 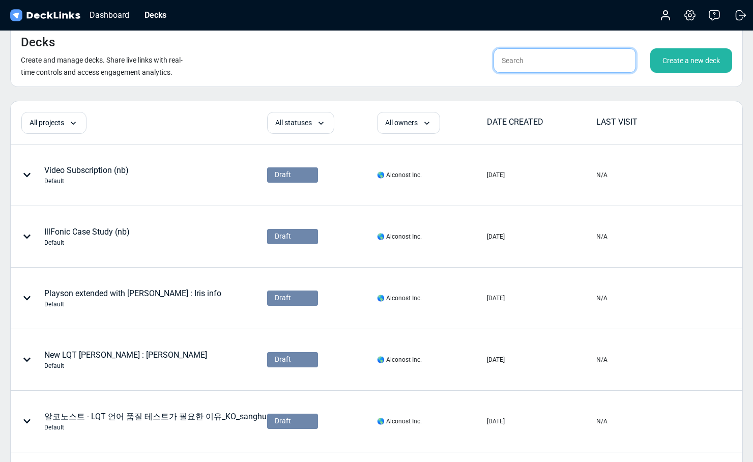 What do you see at coordinates (86, 175) in the screenshot?
I see `div: Video Subscription (nb)` at bounding box center [86, 175].